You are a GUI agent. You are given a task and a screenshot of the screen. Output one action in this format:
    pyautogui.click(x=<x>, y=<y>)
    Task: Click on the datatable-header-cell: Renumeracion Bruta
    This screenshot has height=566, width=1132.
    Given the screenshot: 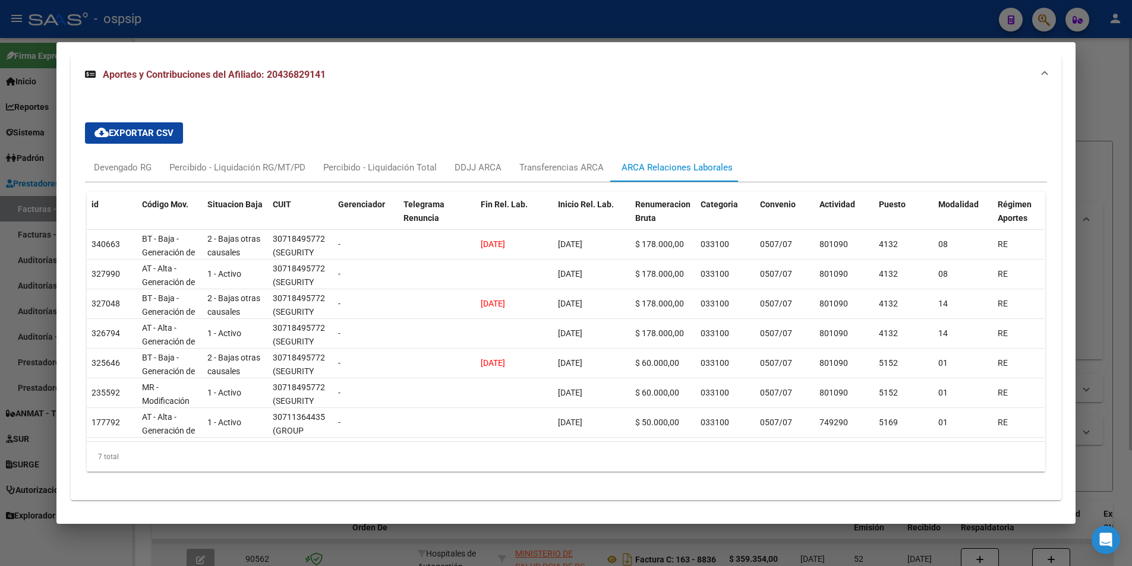 What is the action you would take?
    pyautogui.click(x=663, y=218)
    